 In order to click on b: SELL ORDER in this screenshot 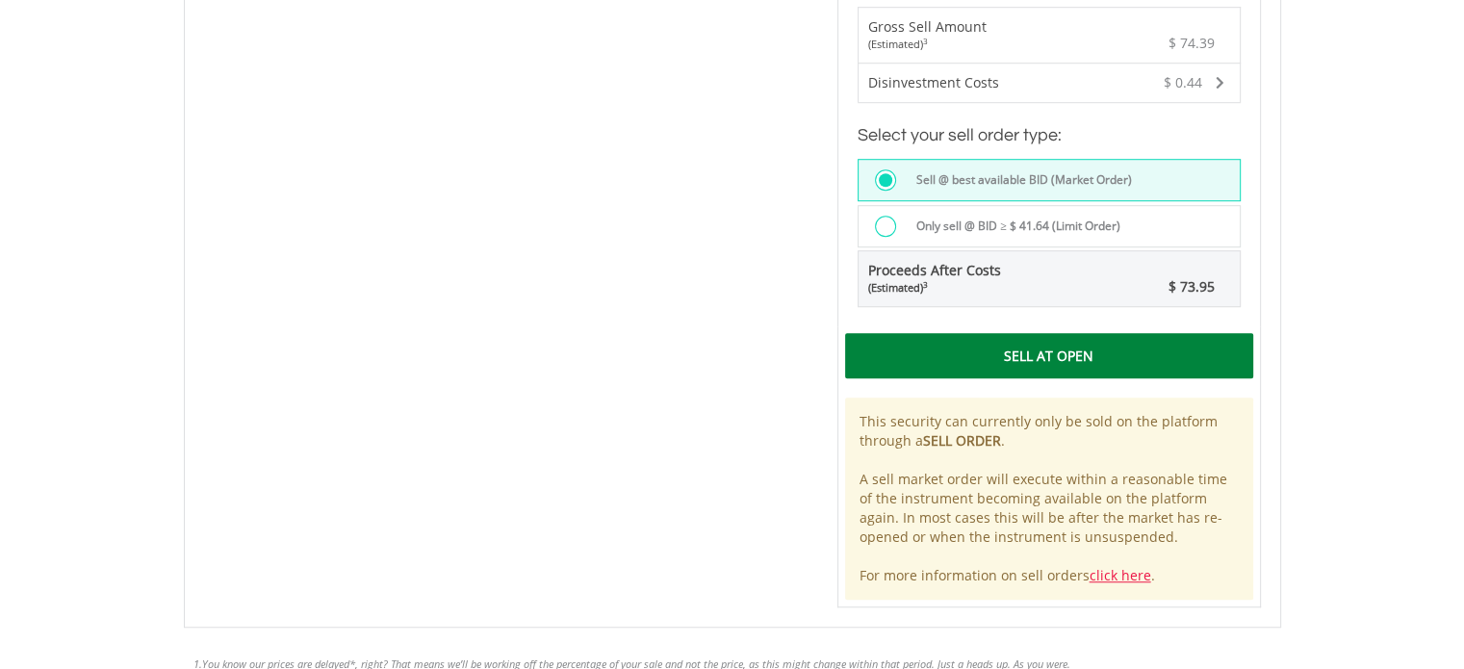, I will do `click(961, 440)`.